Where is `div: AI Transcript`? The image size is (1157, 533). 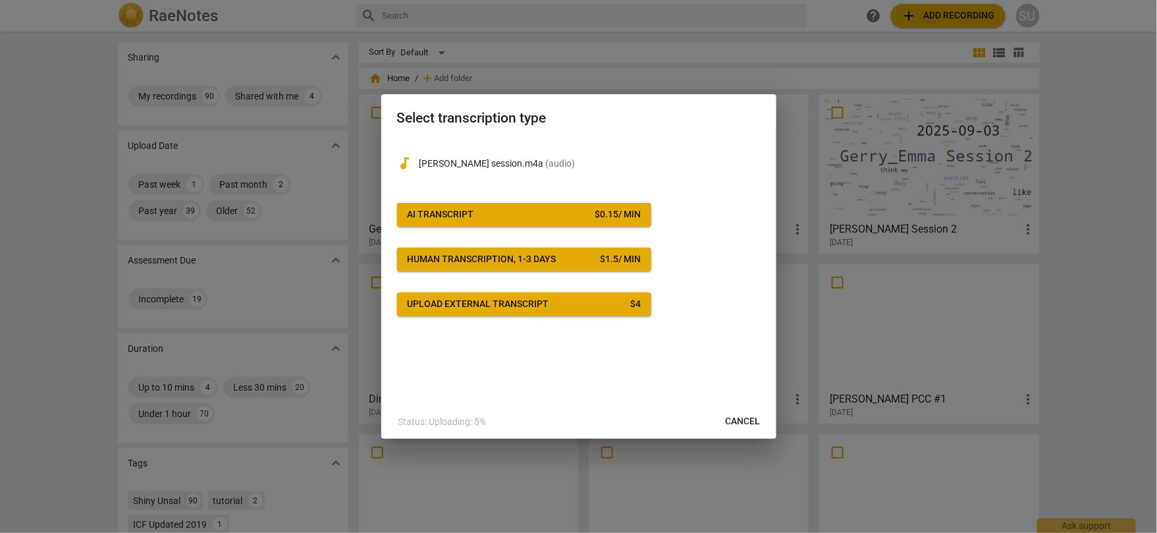 div: AI Transcript is located at coordinates (440, 215).